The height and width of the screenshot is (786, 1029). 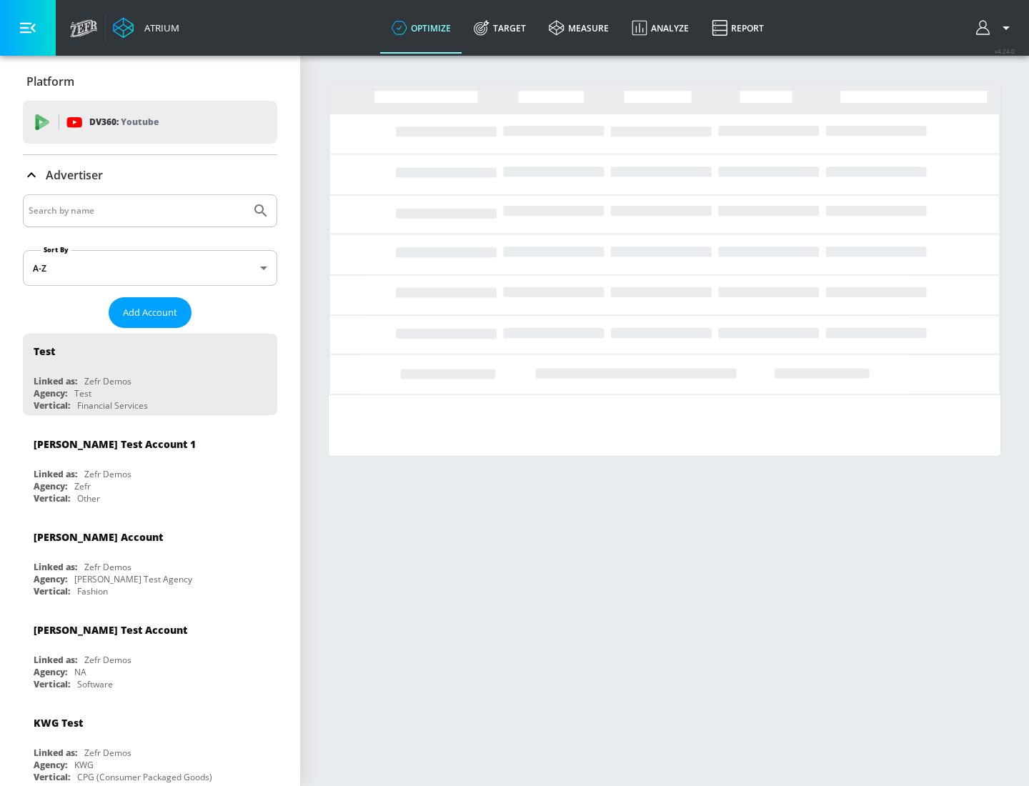 I want to click on p: DV360:, so click(x=124, y=122).